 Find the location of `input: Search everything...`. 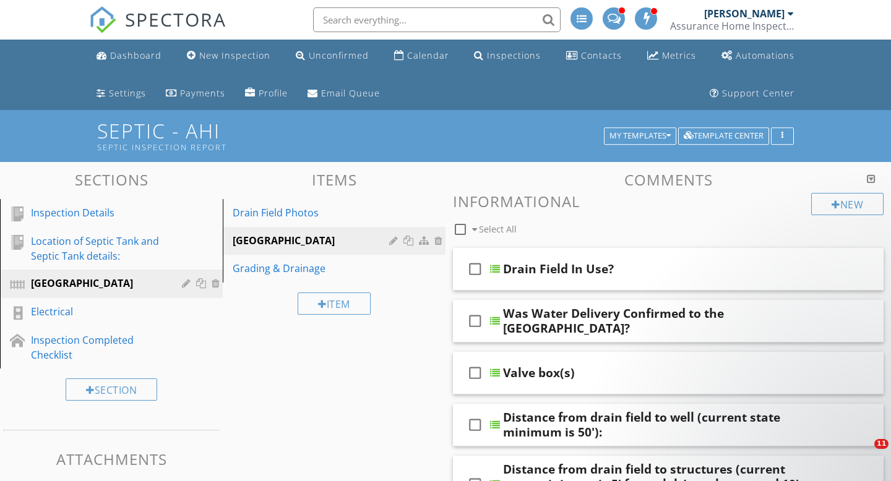

input: Search everything... is located at coordinates (437, 20).